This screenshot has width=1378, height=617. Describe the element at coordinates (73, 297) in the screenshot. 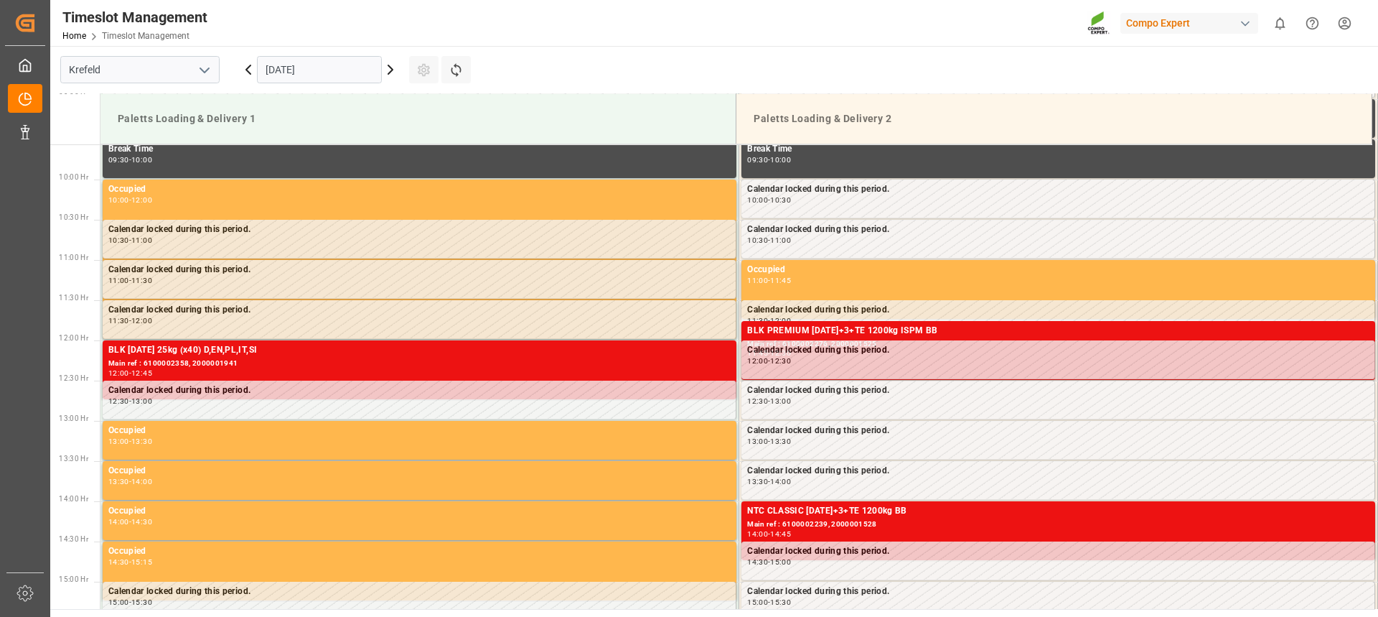

I see `span: 11:30 Hr` at that location.